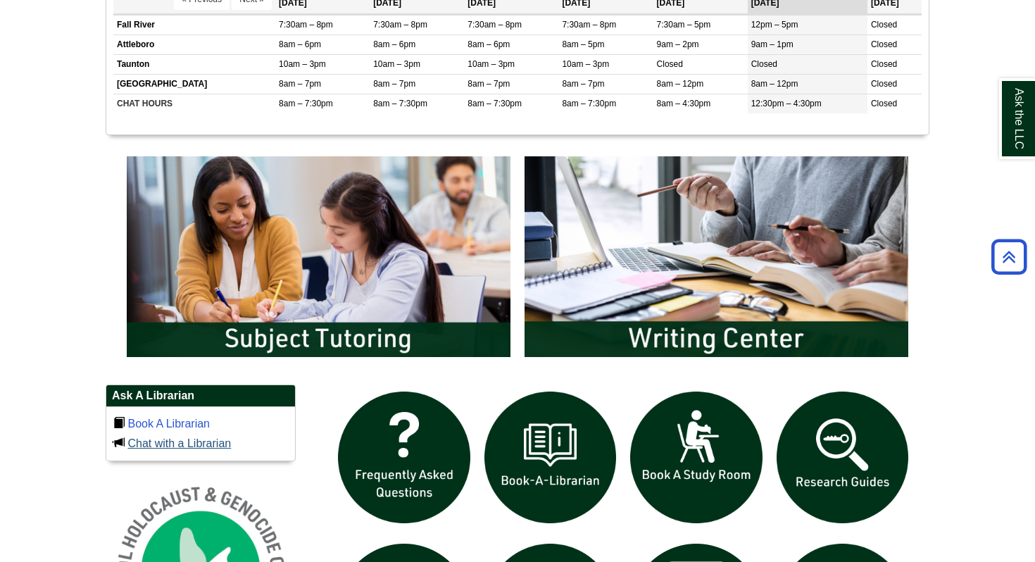 Image resolution: width=1035 pixels, height=562 pixels. I want to click on td: Taunton, so click(194, 64).